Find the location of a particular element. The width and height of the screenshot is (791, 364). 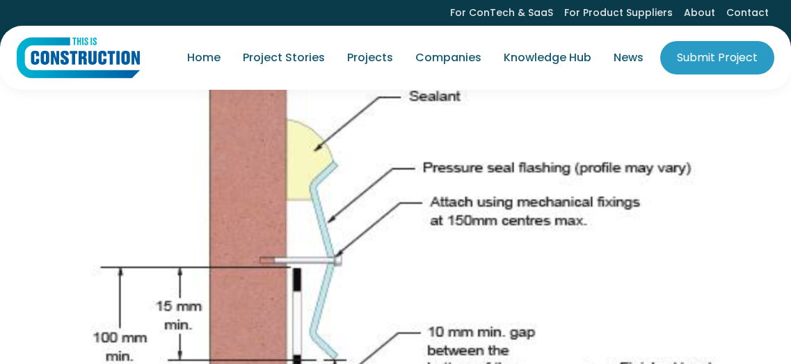

a: Submit Project is located at coordinates (717, 58).